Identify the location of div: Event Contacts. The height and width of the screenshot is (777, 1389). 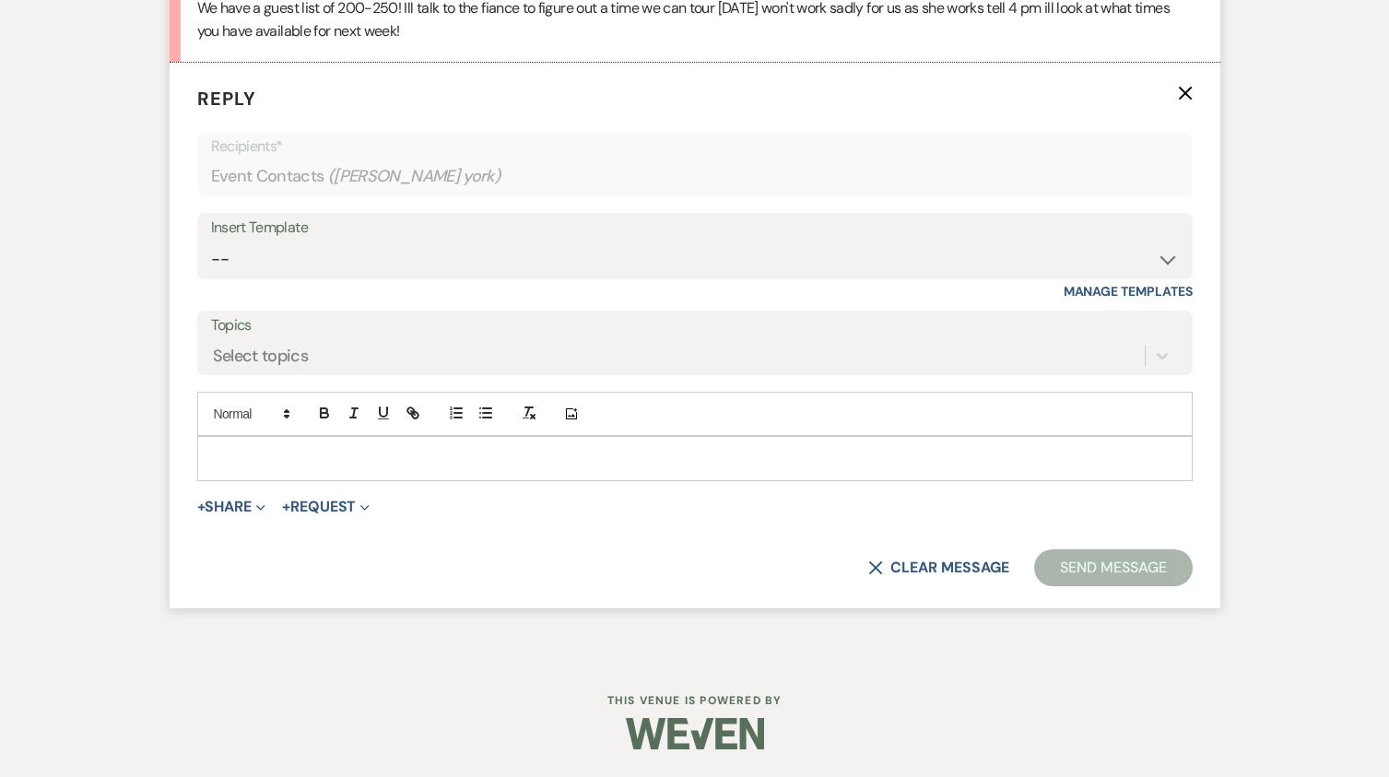
(695, 176).